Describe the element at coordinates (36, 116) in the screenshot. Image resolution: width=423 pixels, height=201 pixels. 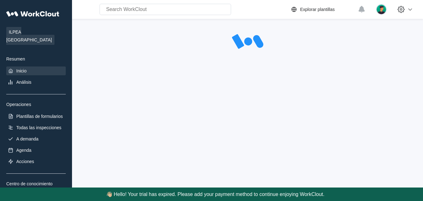
I see `a: Plantillas de formularios` at that location.